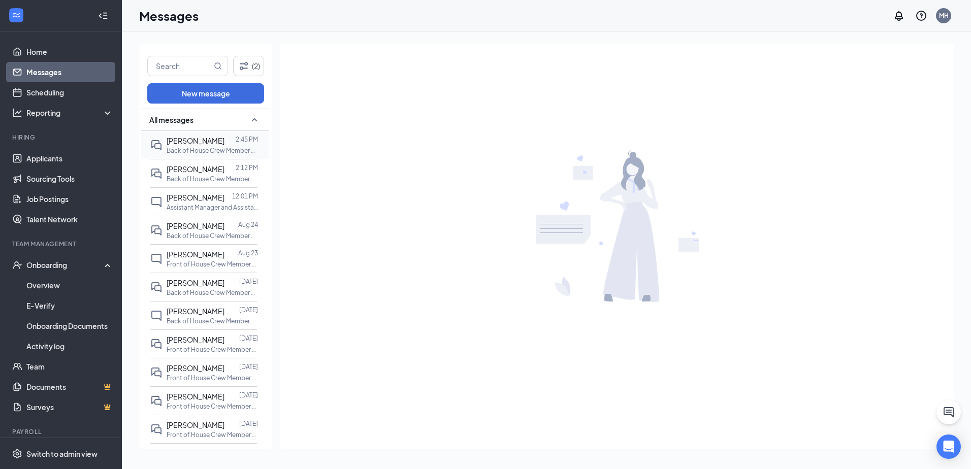  What do you see at coordinates (70, 219) in the screenshot?
I see `a: Talent Network` at bounding box center [70, 219].